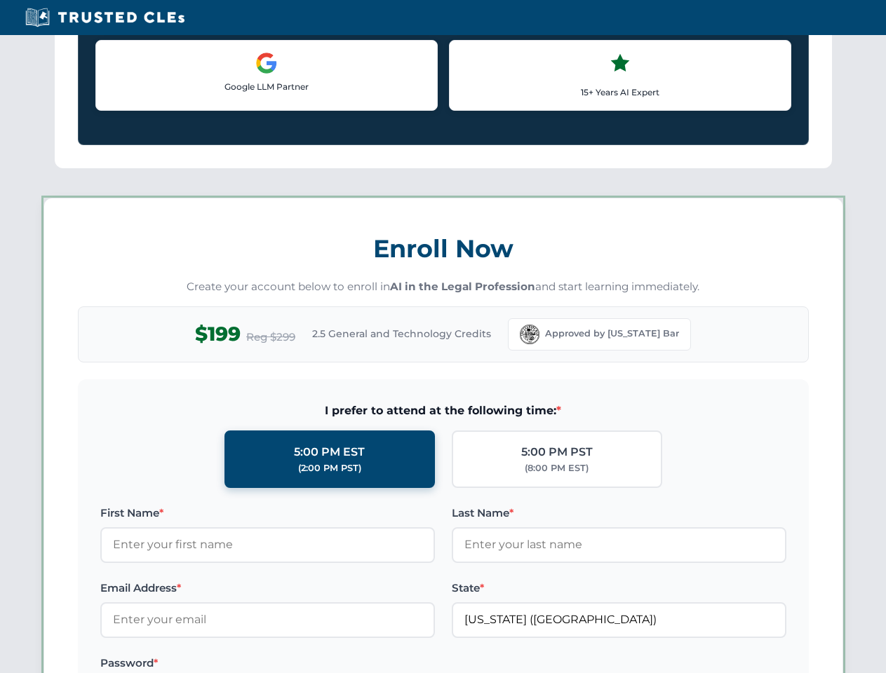 The width and height of the screenshot is (886, 673). What do you see at coordinates (266, 86) in the screenshot?
I see `p: Google LLM Partner` at bounding box center [266, 86].